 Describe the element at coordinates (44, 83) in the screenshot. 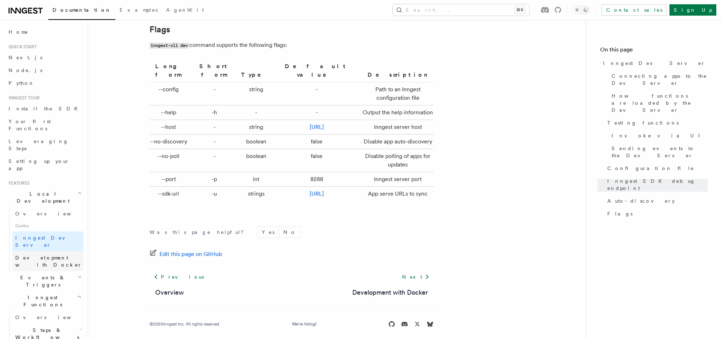

I see `a: Python` at that location.